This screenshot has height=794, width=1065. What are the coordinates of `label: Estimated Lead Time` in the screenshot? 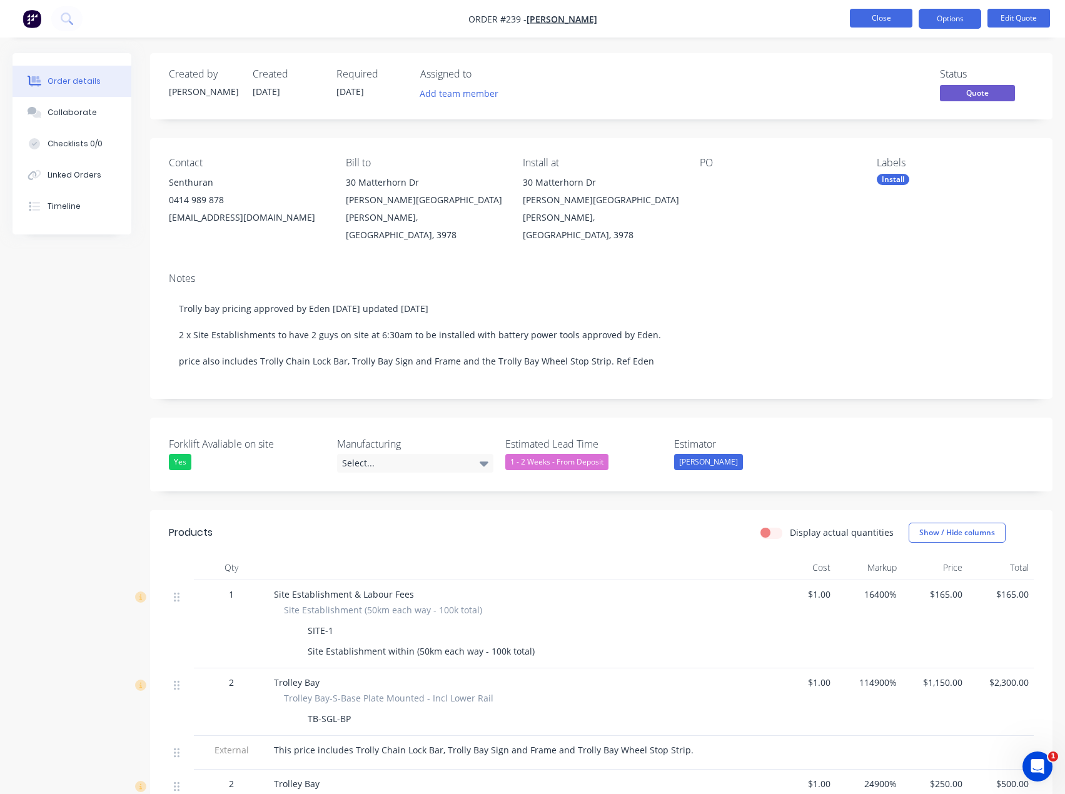 It's located at (584, 444).